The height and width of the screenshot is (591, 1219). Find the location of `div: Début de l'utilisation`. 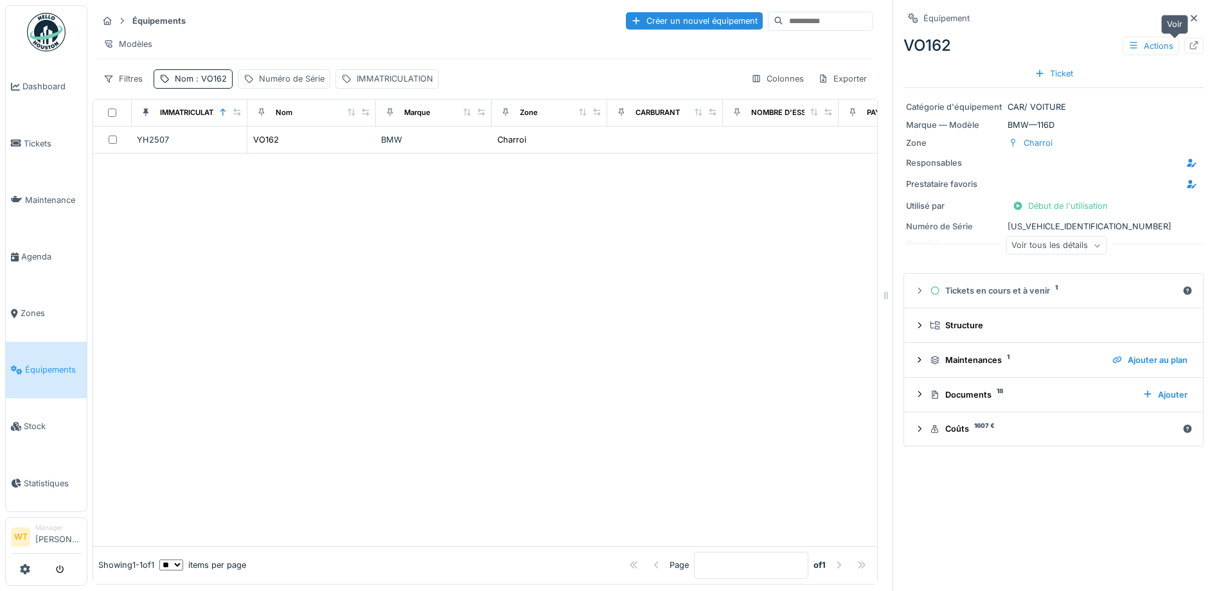

div: Début de l'utilisation is located at coordinates (1060, 206).